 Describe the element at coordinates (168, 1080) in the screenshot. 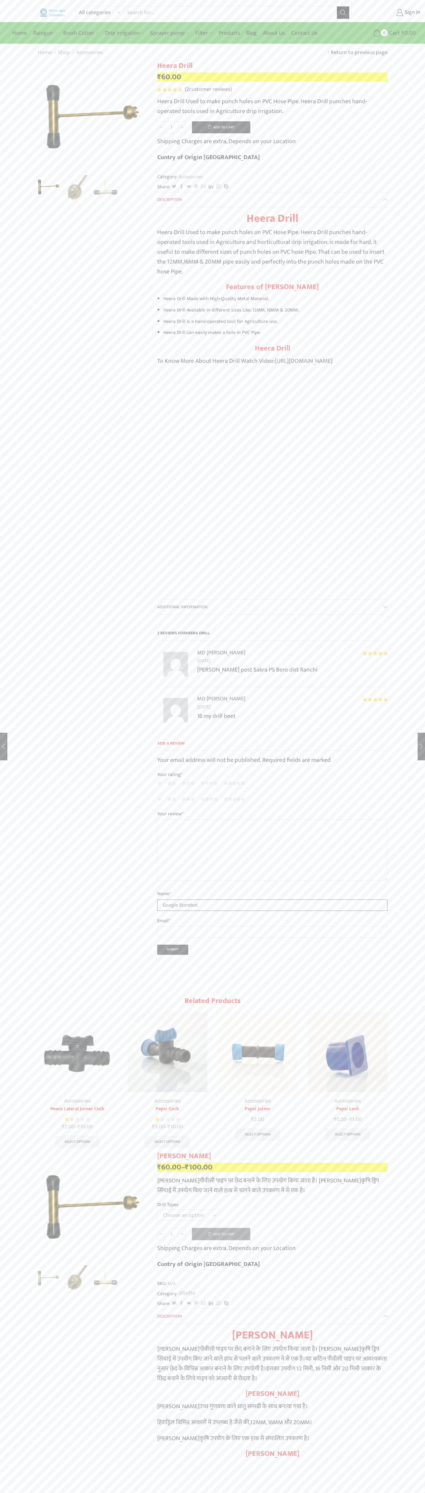

I see `div: 2 / 10` at that location.